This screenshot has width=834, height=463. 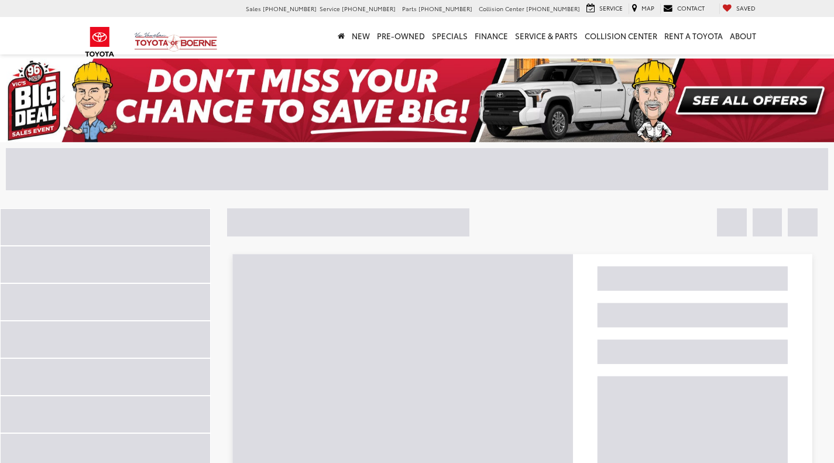 What do you see at coordinates (409, 8) in the screenshot?
I see `span: Parts` at bounding box center [409, 8].